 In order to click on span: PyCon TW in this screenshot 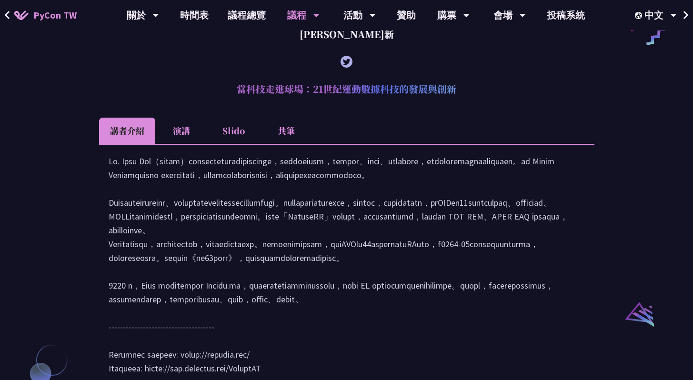, I will do `click(55, 15)`.